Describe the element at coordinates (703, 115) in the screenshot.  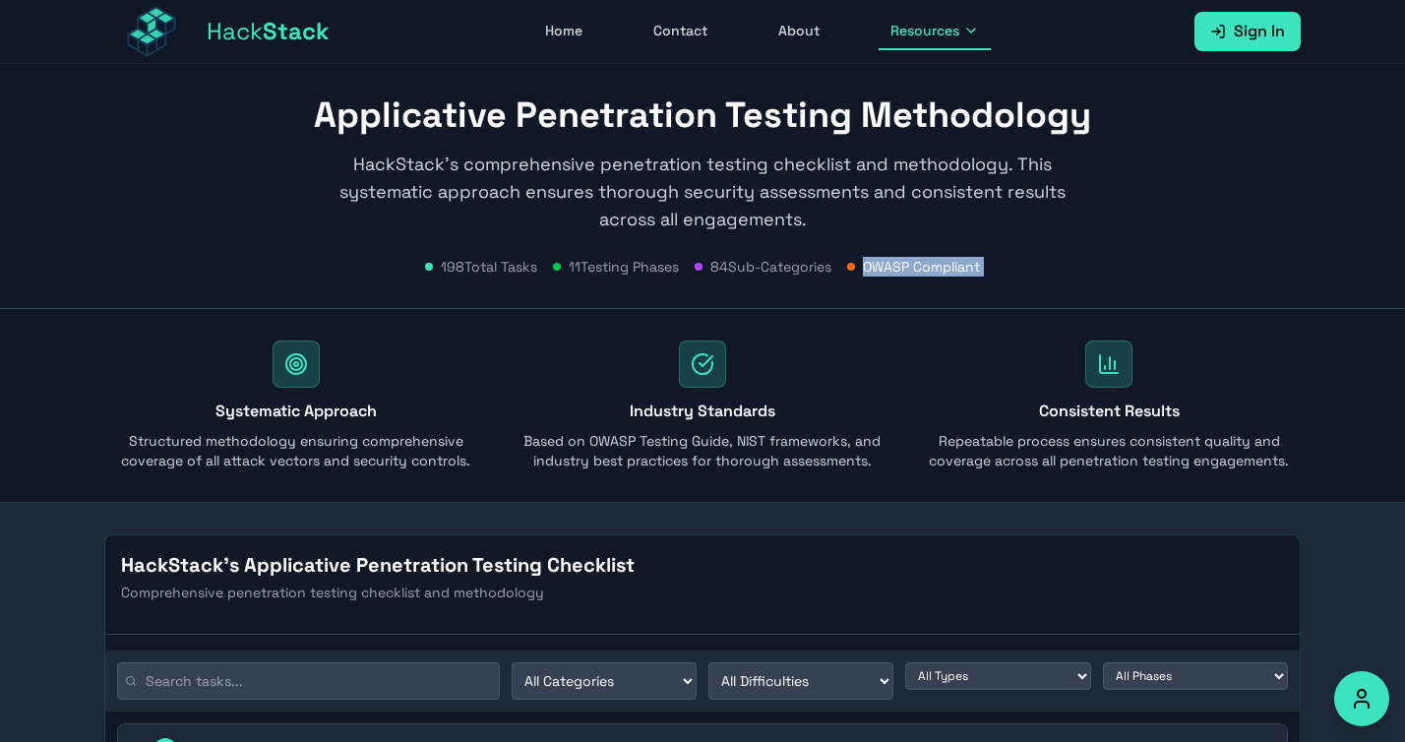
I see `h1: Applicative Penetration Testing Methodology` at that location.